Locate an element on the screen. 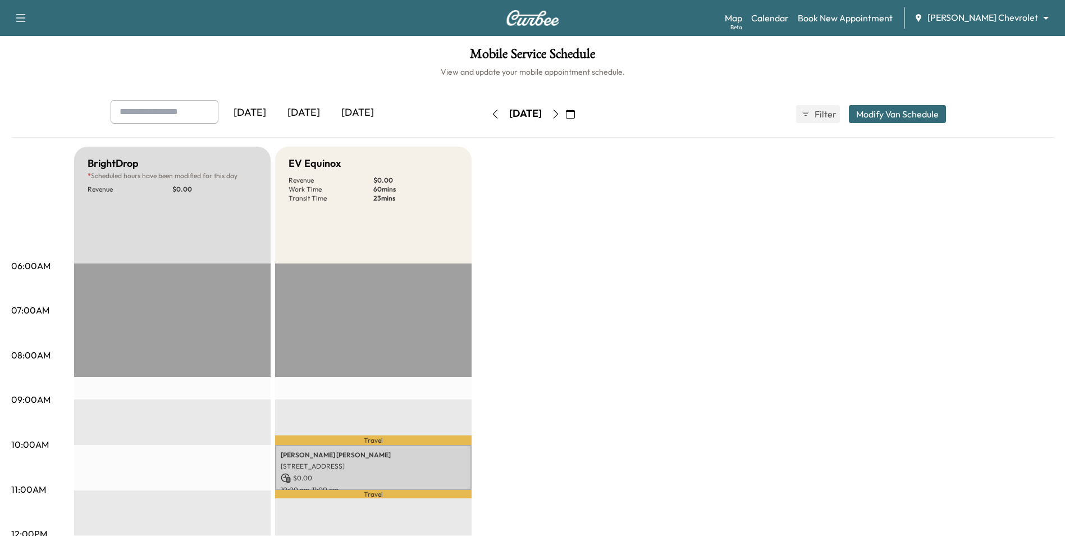 This screenshot has height=536, width=1065. p: 09:00AM is located at coordinates (31, 399).